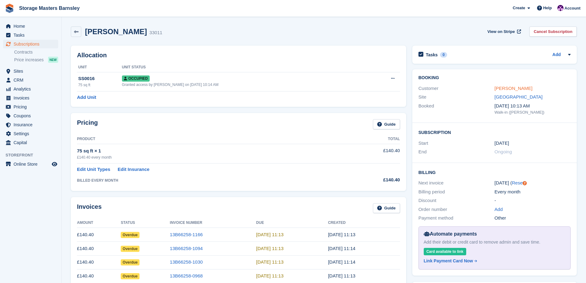  I want to click on th: Created, so click(364, 223).